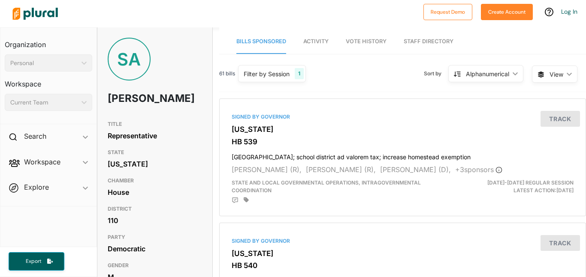  Describe the element at coordinates (299, 74) in the screenshot. I see `div: 1` at that location.